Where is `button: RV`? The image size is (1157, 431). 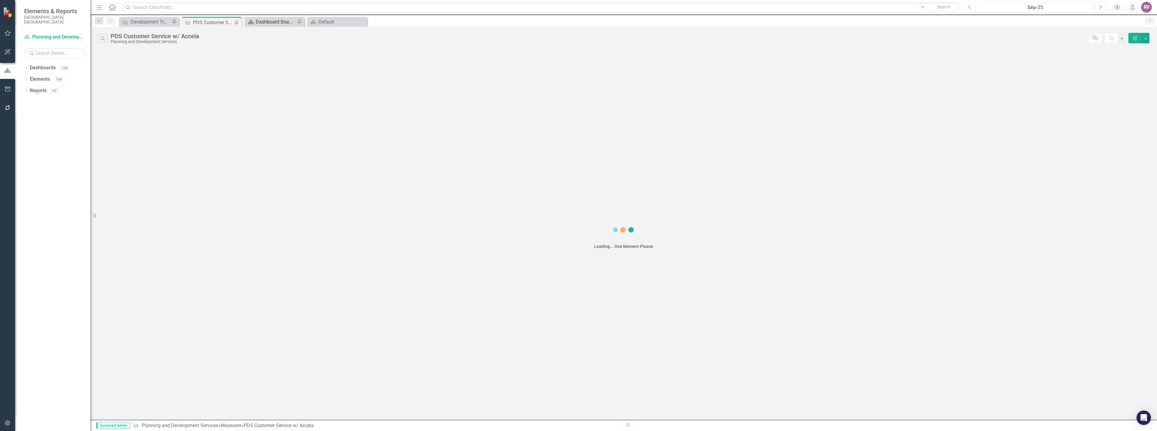 button: RV is located at coordinates (1146, 7).